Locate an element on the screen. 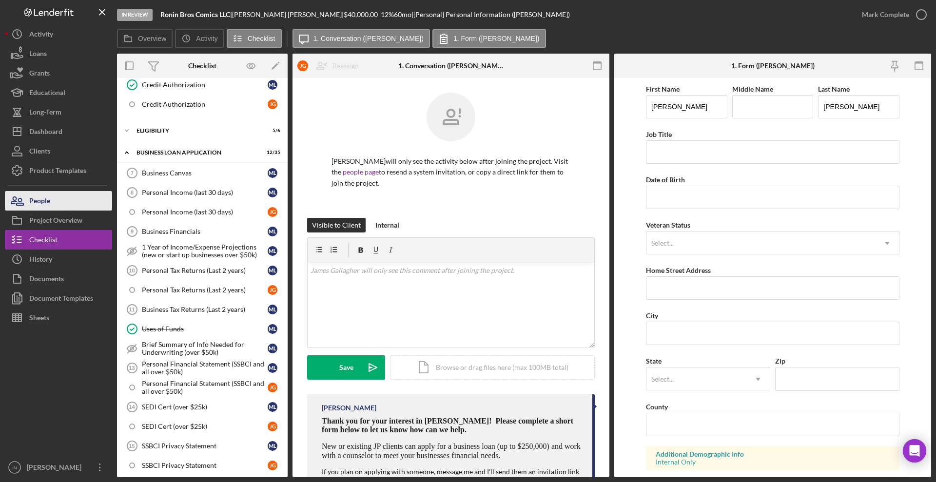 The height and width of the screenshot is (482, 936). a: Brief Summary of Info Needed for Underwriting (over $50k)ML is located at coordinates (202, 349).